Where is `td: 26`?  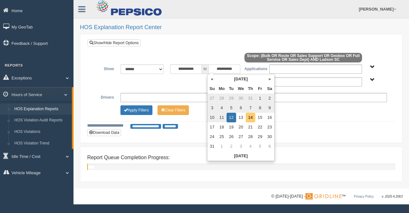
td: 26 is located at coordinates (232, 137).